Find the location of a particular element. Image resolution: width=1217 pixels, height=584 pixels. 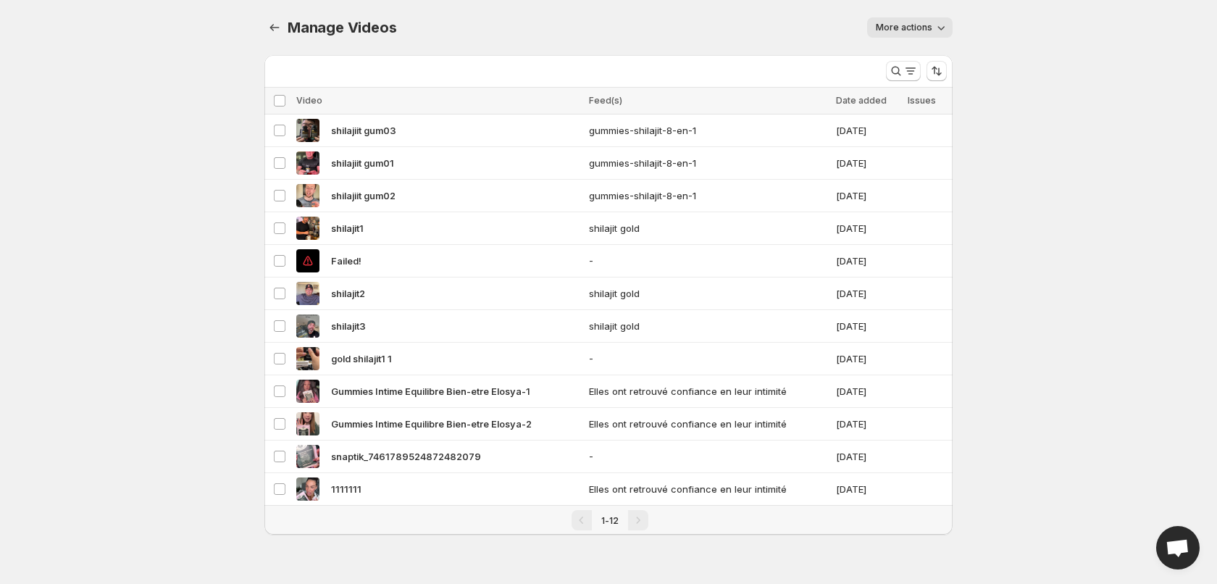

img: shilajit2 is located at coordinates (308, 293).